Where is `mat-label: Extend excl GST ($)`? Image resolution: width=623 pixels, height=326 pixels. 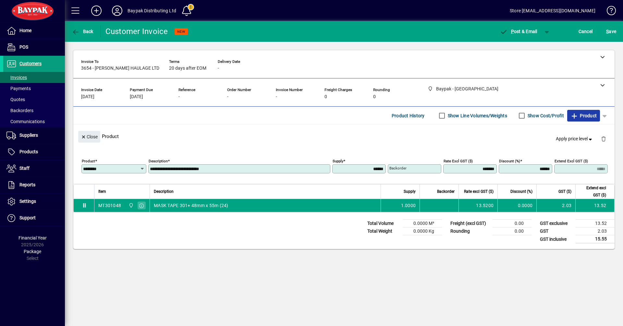 mat-label: Extend excl GST ($) is located at coordinates (571, 161).